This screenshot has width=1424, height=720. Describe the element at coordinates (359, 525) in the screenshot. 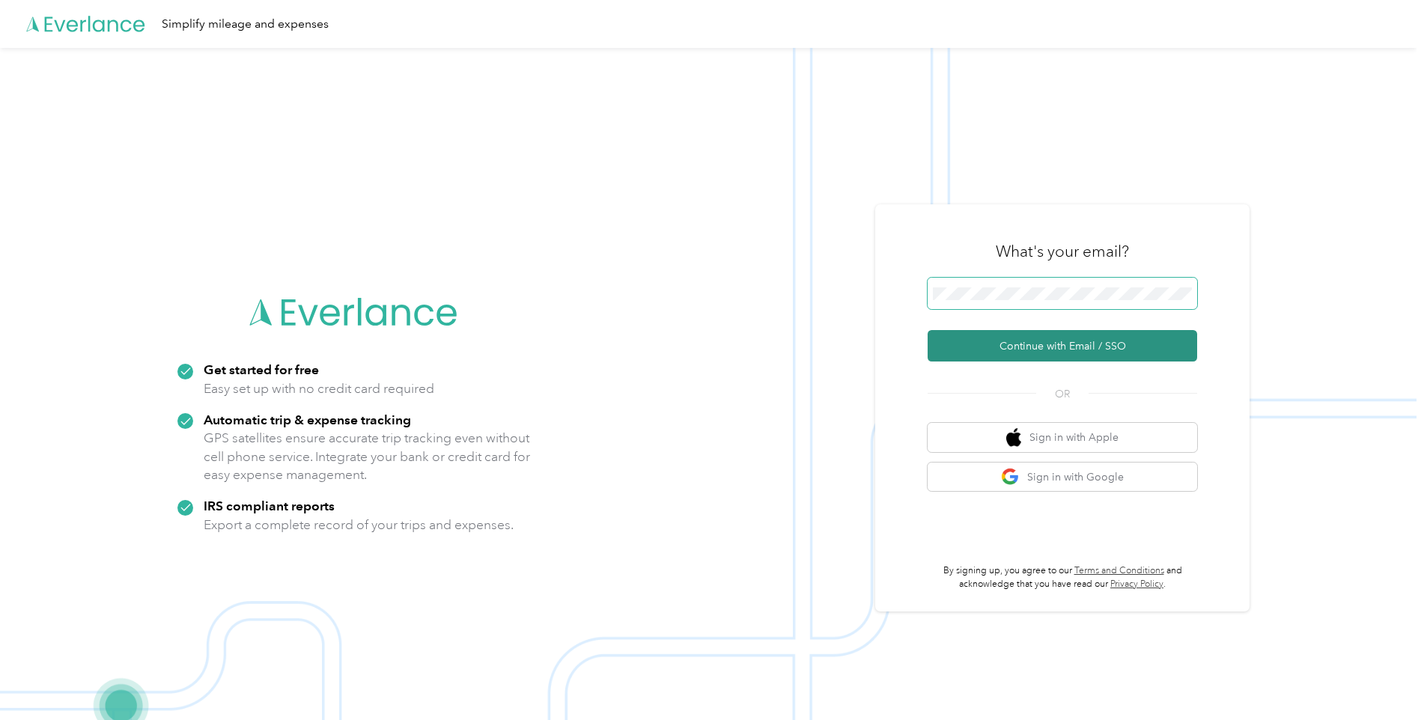

I see `p: Export a complete record of your trips and expenses.` at that location.